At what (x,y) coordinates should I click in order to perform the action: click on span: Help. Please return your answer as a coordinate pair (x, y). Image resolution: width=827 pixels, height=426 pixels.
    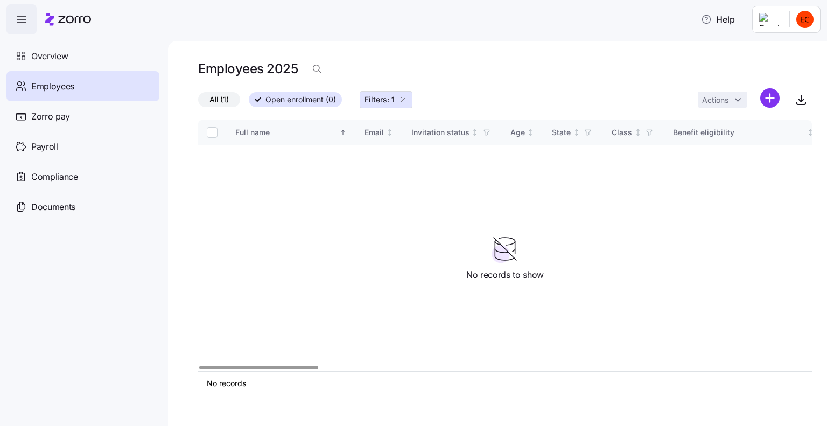
    Looking at the image, I should click on (718, 19).